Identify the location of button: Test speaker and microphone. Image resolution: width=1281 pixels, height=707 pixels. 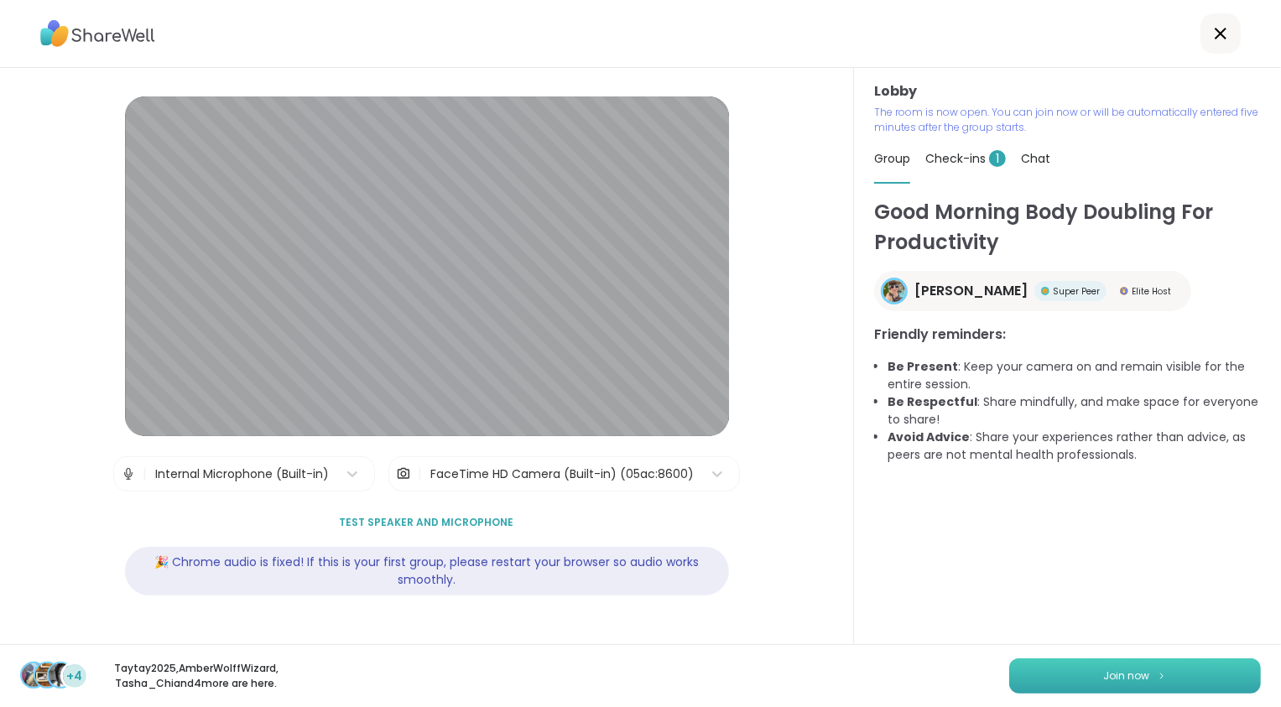
(427, 523).